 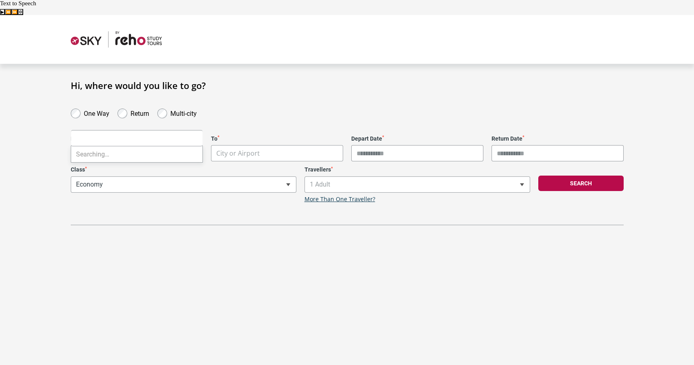 I want to click on label: Return Date, so click(x=557, y=139).